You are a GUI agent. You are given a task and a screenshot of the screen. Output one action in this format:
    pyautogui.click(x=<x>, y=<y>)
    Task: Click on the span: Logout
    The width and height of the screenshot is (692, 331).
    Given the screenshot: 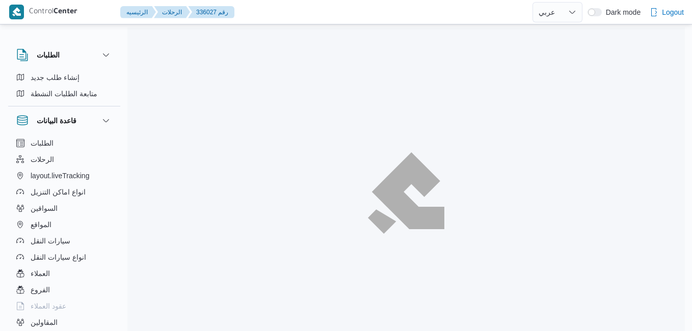 What is the action you would take?
    pyautogui.click(x=673, y=12)
    